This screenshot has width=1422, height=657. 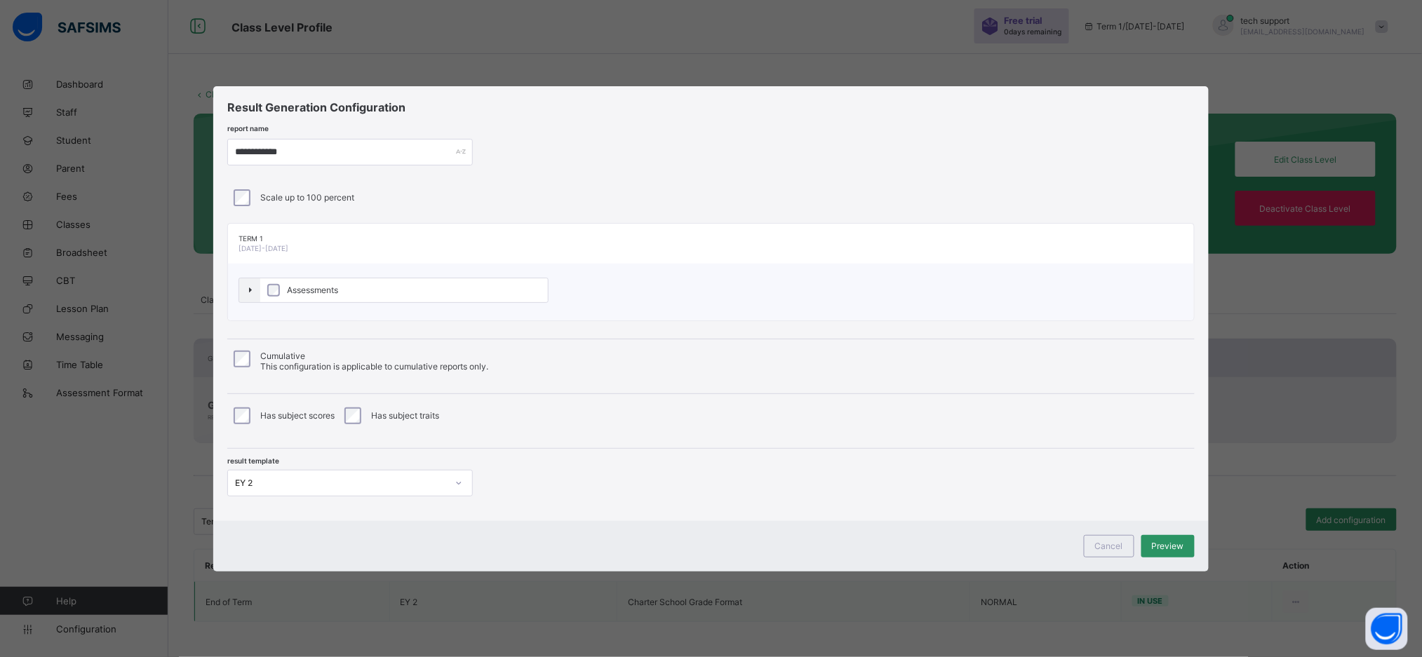 I want to click on span: report name, so click(x=248, y=128).